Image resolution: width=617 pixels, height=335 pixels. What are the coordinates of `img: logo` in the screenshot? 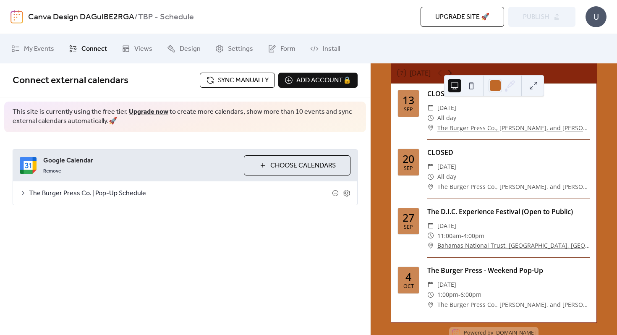 It's located at (17, 17).